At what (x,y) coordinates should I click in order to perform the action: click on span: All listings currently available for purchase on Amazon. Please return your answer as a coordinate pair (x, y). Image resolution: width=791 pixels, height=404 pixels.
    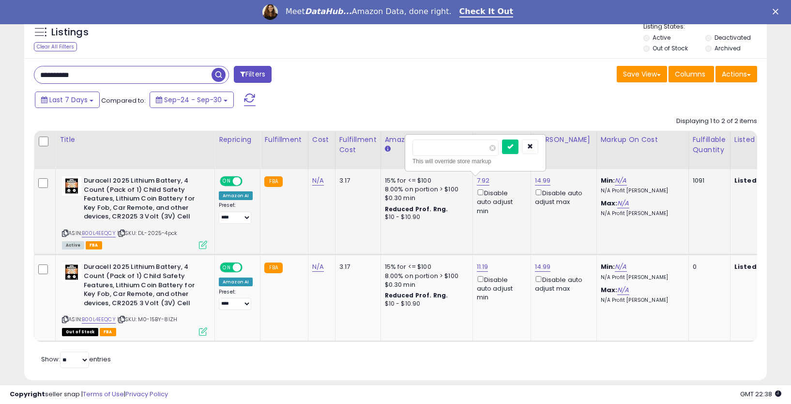
    Looking at the image, I should click on (73, 245).